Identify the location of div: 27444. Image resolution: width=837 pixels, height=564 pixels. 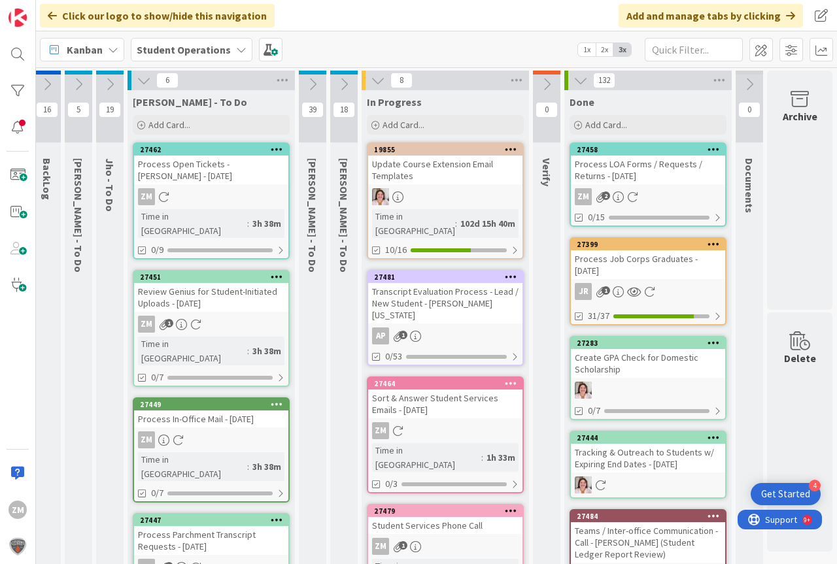
(651, 438).